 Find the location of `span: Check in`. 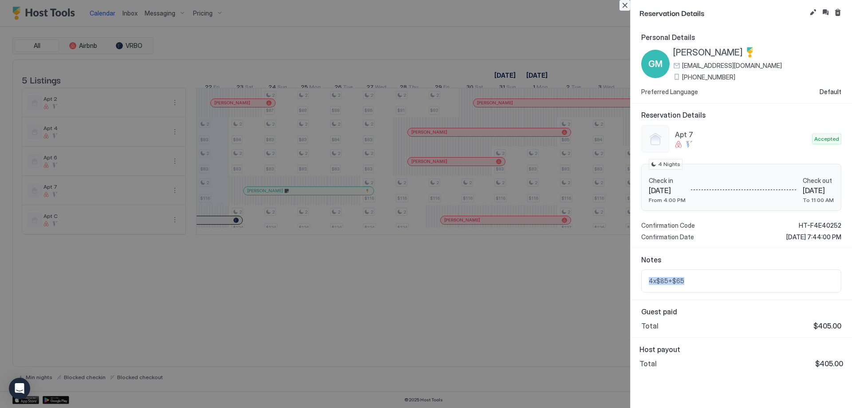

span: Check in is located at coordinates (667, 181).